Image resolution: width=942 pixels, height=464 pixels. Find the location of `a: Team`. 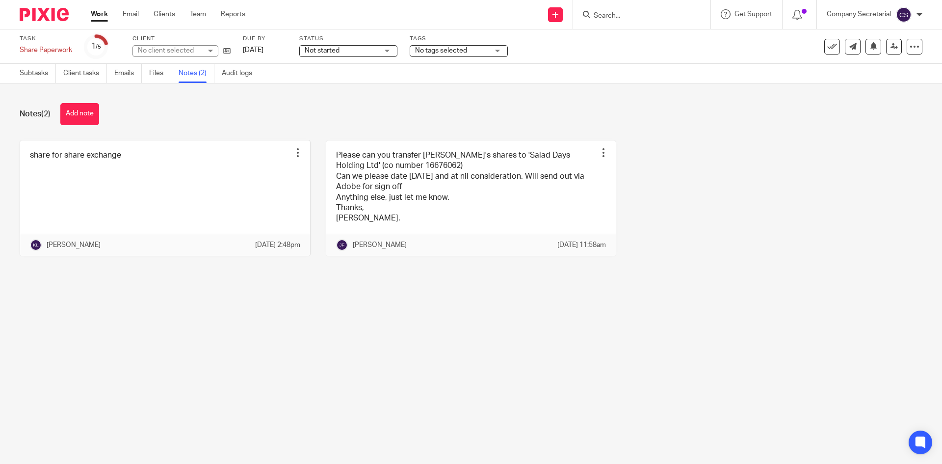

a: Team is located at coordinates (198, 14).